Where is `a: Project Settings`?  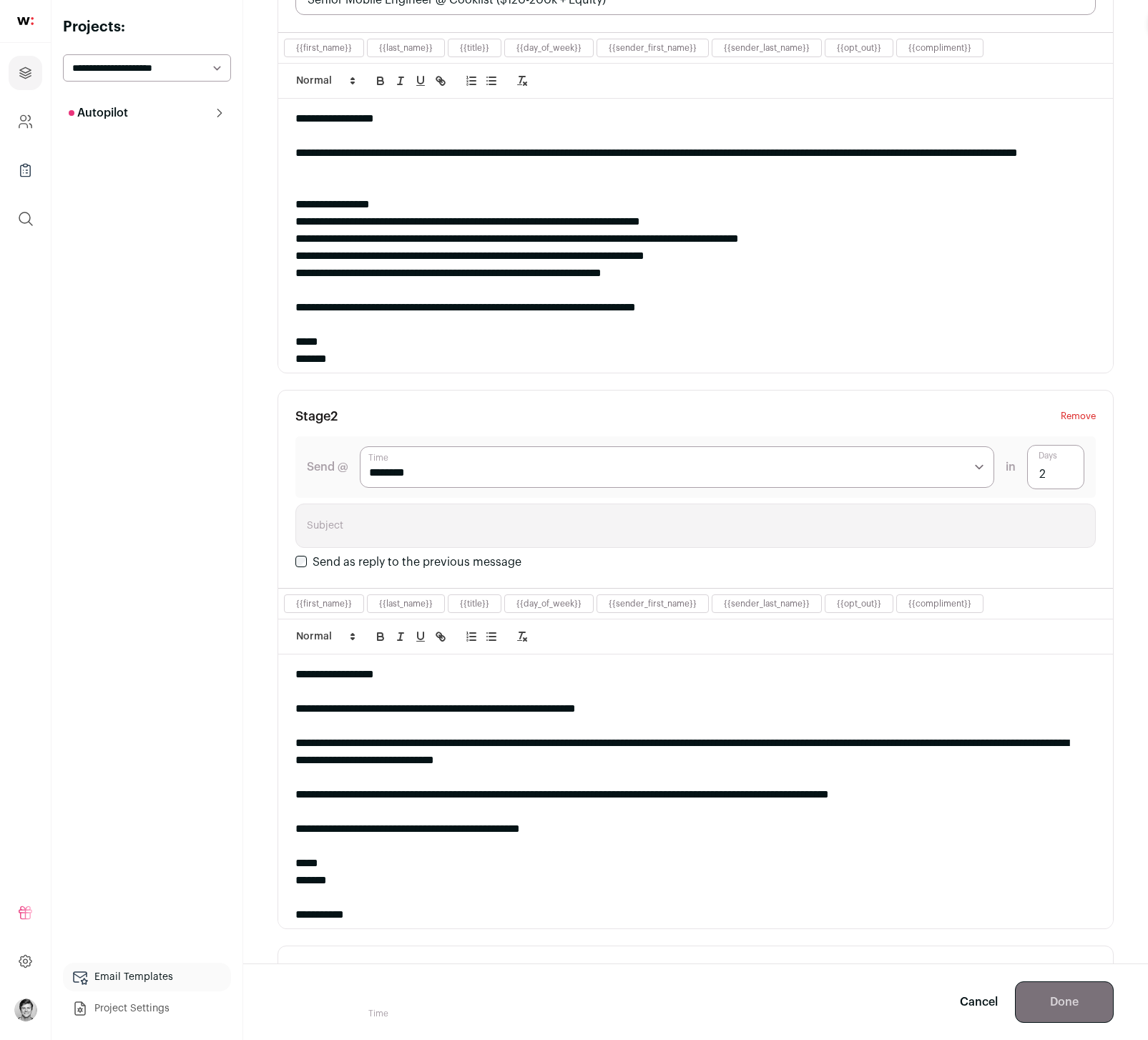 a: Project Settings is located at coordinates (147, 1009).